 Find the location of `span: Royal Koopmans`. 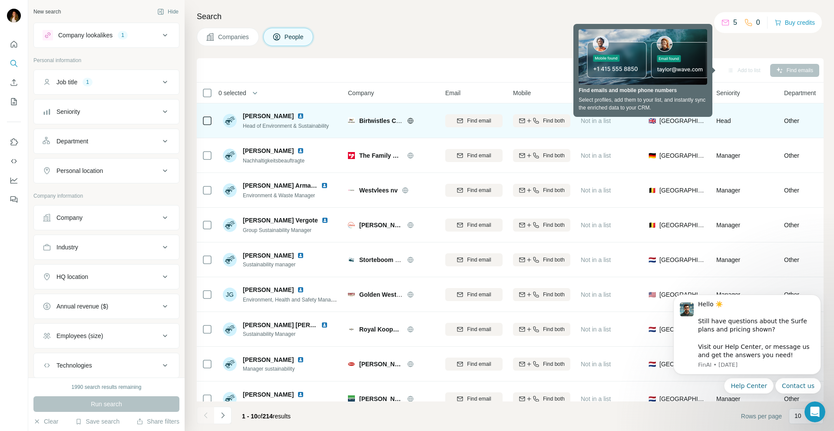

span: Royal Koopmans is located at coordinates (381, 329).